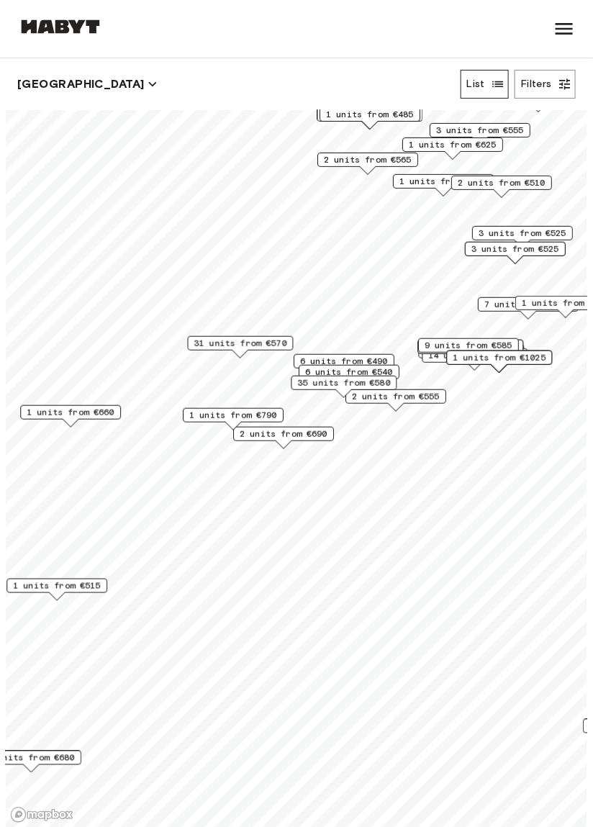  Describe the element at coordinates (349, 372) in the screenshot. I see `span: 6 units from €540` at that location.